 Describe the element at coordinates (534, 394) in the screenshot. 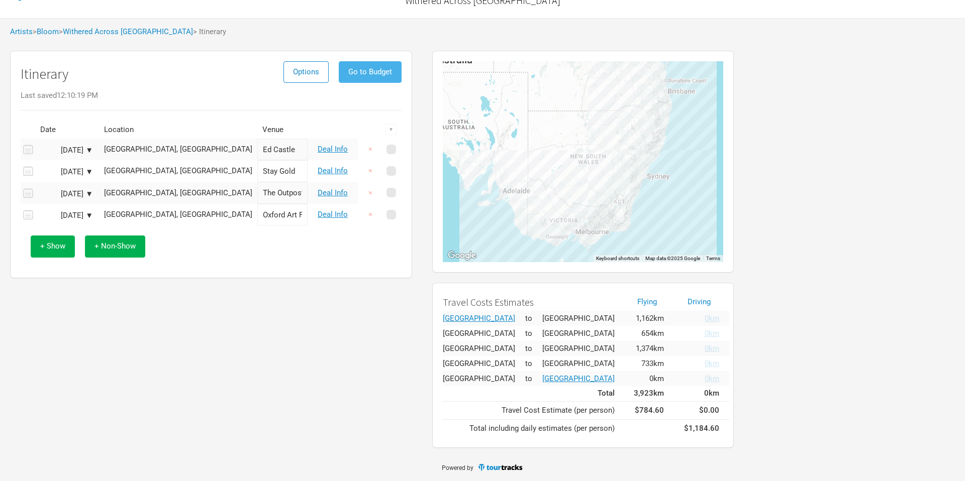

I see `td: Total` at that location.